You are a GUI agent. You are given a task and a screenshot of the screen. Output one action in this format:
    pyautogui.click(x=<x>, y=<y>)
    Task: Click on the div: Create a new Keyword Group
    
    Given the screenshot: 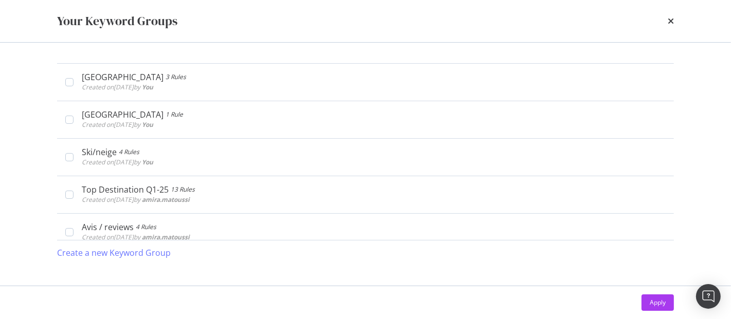 What is the action you would take?
    pyautogui.click(x=114, y=253)
    